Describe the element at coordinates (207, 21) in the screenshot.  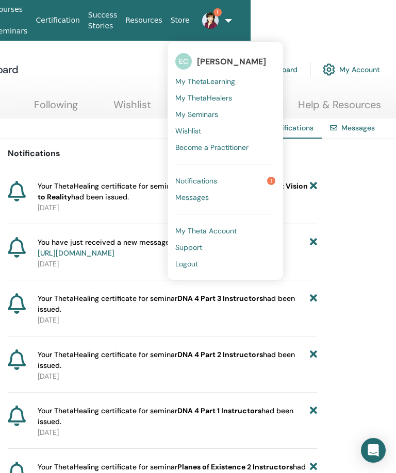
I see `a: 1` at that location.